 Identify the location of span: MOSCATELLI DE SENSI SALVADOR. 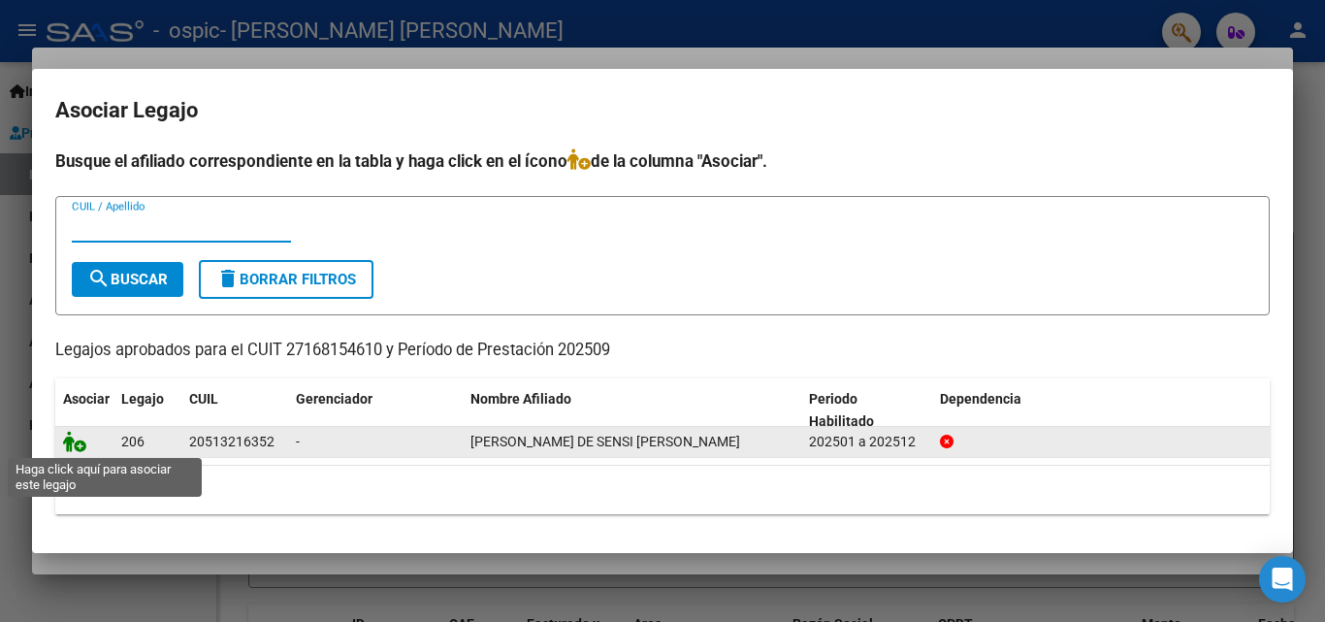
(605, 441).